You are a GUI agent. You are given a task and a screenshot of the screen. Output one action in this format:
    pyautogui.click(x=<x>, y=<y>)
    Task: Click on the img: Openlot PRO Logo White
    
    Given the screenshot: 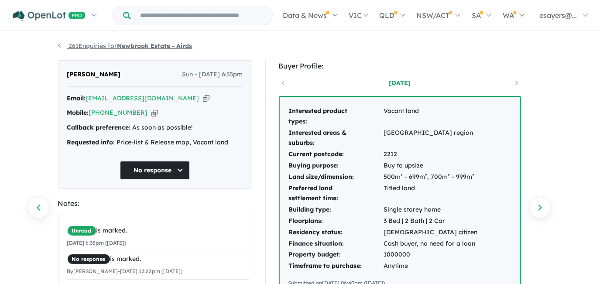 What is the action you would take?
    pyautogui.click(x=49, y=16)
    